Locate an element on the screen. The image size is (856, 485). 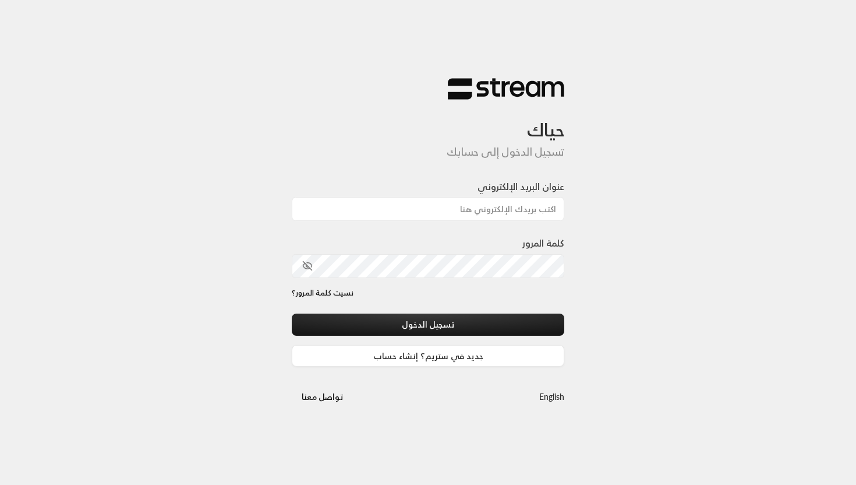
h5: تسجيل الدخول إلى حسابك is located at coordinates (428, 152).